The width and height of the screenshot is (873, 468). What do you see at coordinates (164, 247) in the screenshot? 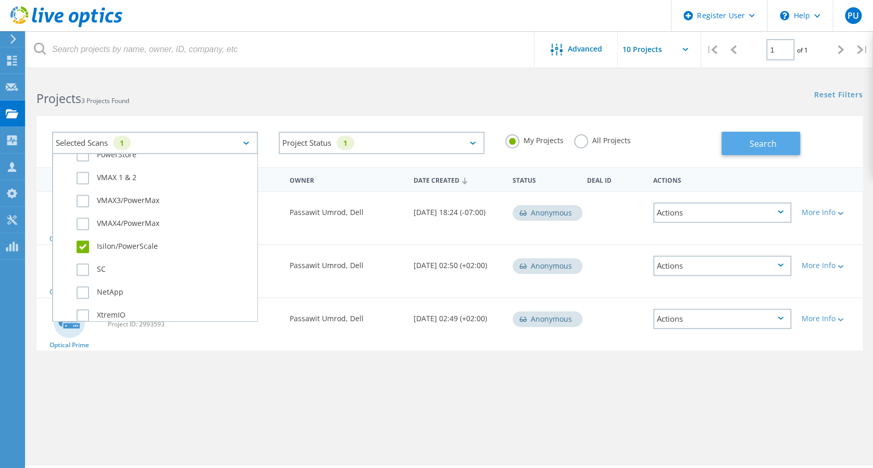
I see `label: Isilon/PowerScale` at bounding box center [164, 247].